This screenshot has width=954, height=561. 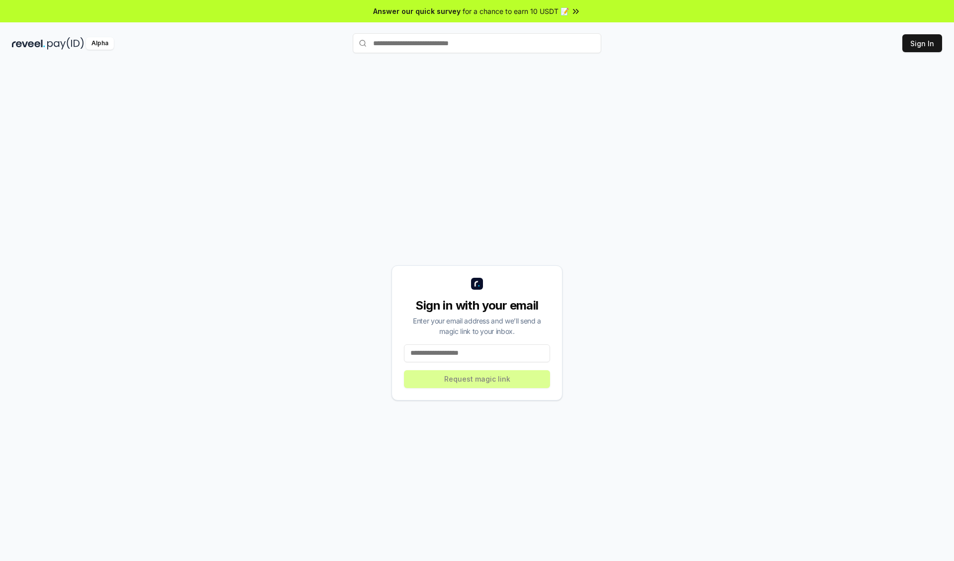 What do you see at coordinates (477, 306) in the screenshot?
I see `div: Sign in with your email` at bounding box center [477, 306].